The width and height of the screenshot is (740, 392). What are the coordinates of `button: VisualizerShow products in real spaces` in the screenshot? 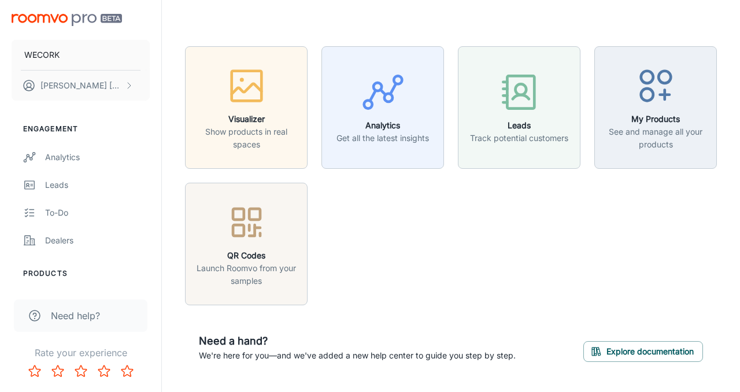 It's located at (246, 107).